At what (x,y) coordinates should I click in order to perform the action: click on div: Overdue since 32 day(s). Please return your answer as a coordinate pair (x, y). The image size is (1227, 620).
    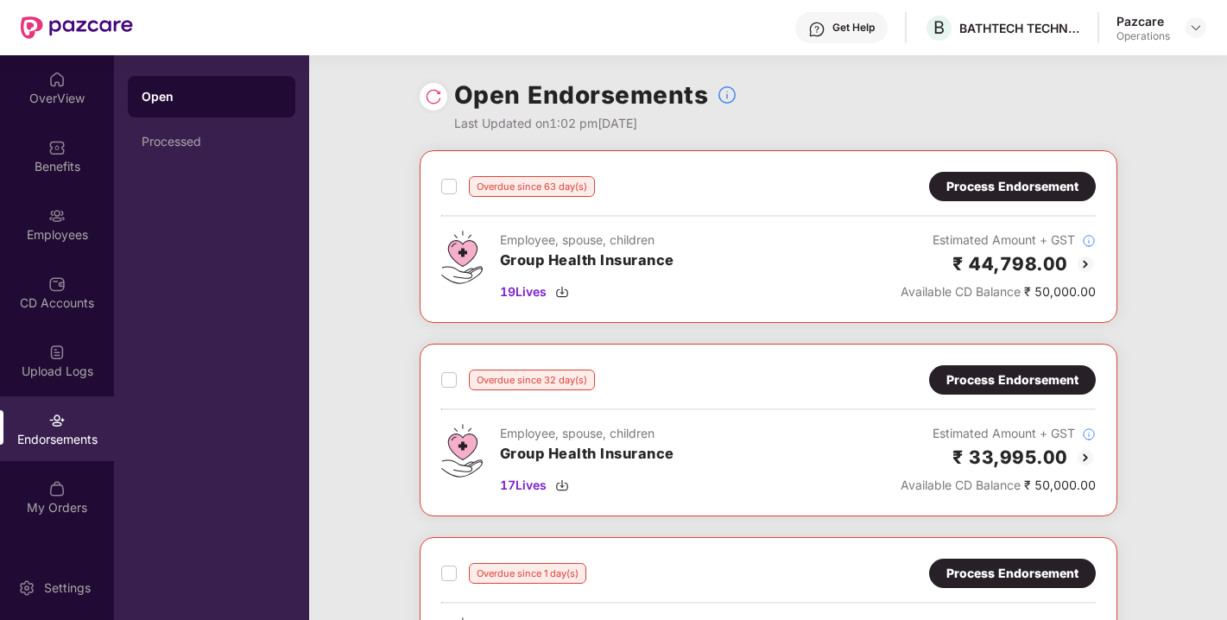
    Looking at the image, I should click on (532, 380).